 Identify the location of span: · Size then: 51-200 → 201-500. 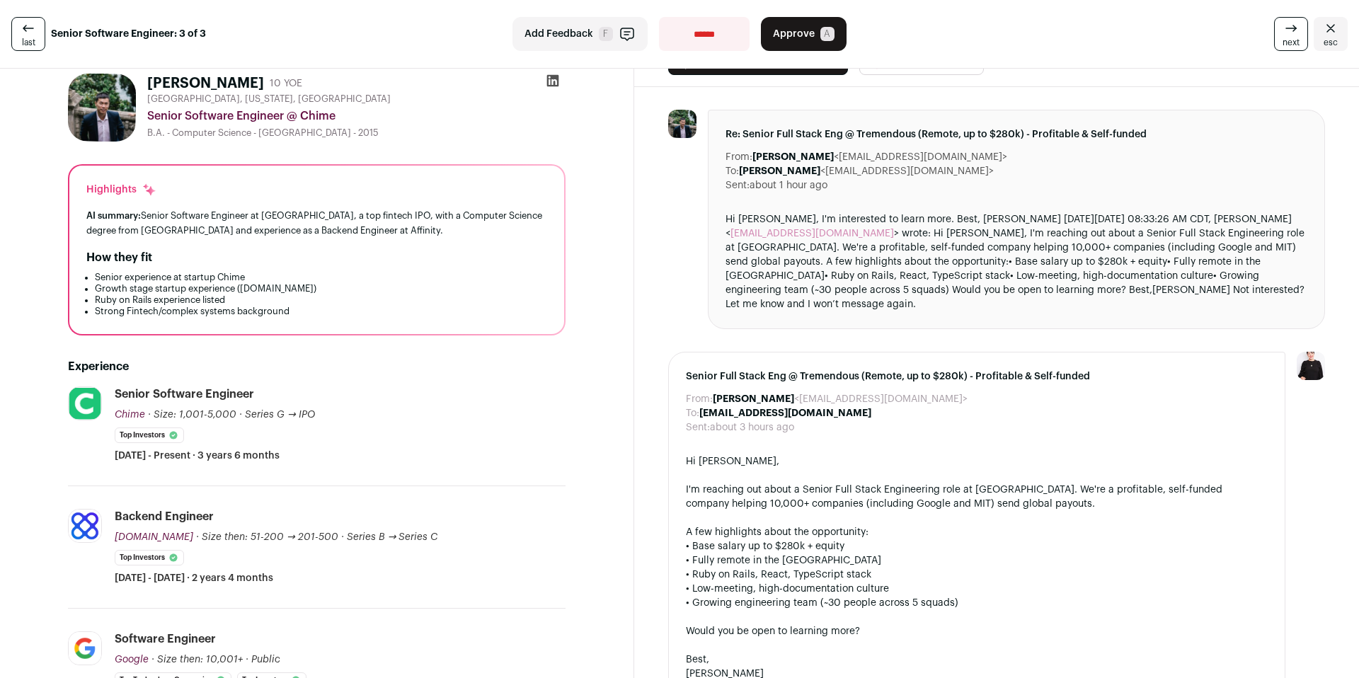
(267, 537).